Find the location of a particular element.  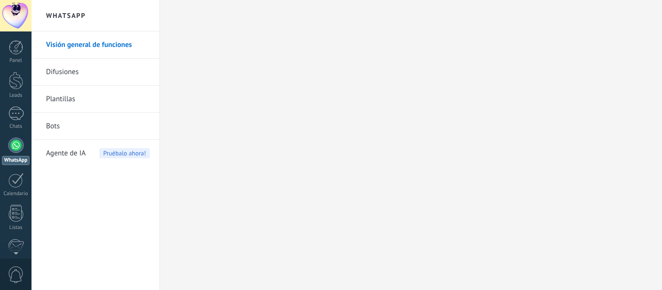

div: Leads is located at coordinates (16, 95).